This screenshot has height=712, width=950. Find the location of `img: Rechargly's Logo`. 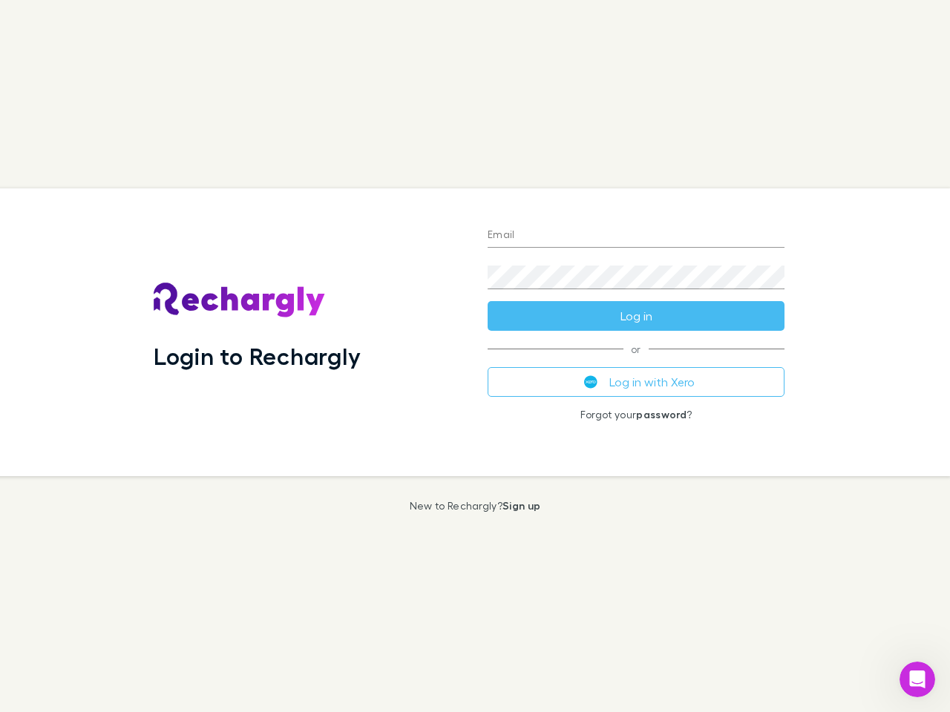

img: Rechargly's Logo is located at coordinates (240, 300).